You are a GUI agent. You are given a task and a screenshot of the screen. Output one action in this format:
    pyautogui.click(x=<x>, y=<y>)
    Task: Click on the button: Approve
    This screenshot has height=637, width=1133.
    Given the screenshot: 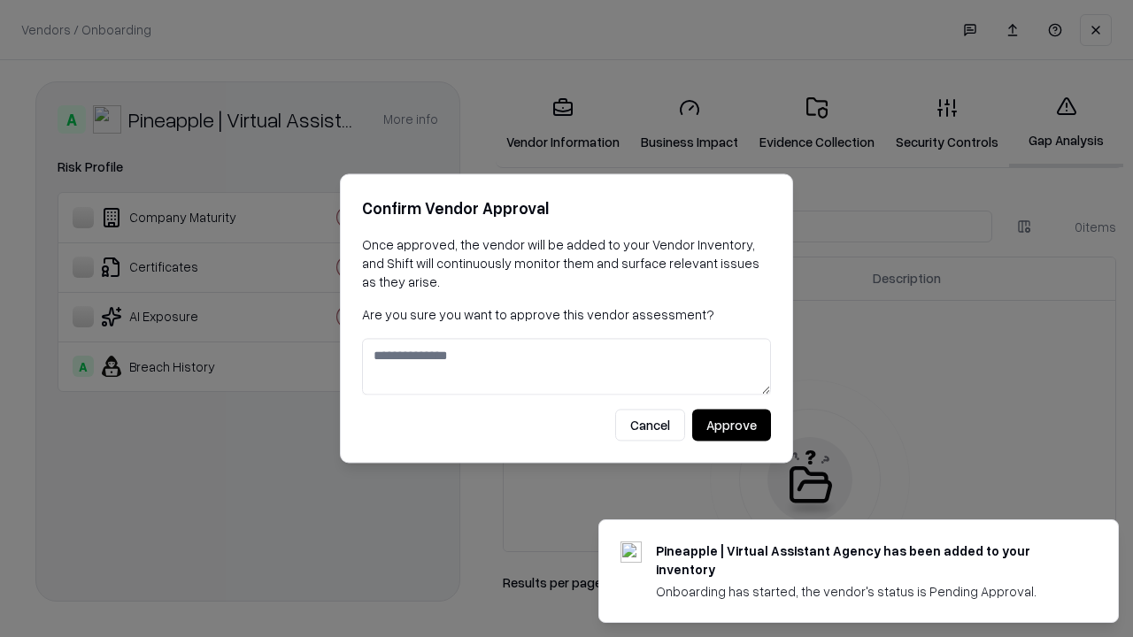 What is the action you would take?
    pyautogui.click(x=731, y=426)
    